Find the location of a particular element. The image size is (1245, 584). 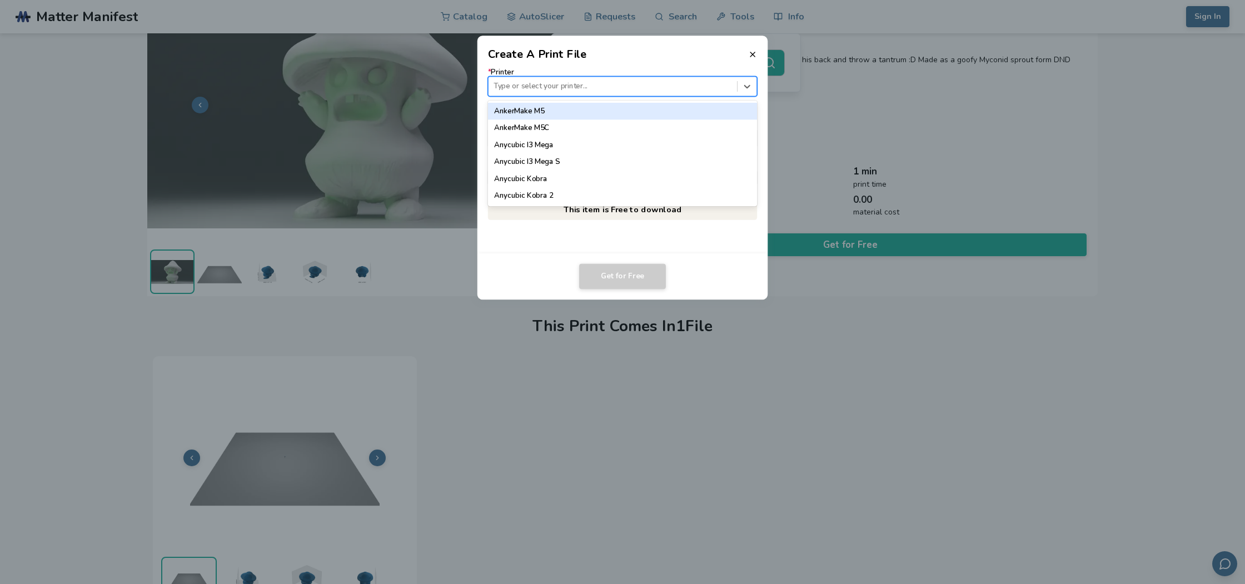

div: AnkerMake M5C is located at coordinates (623, 128).